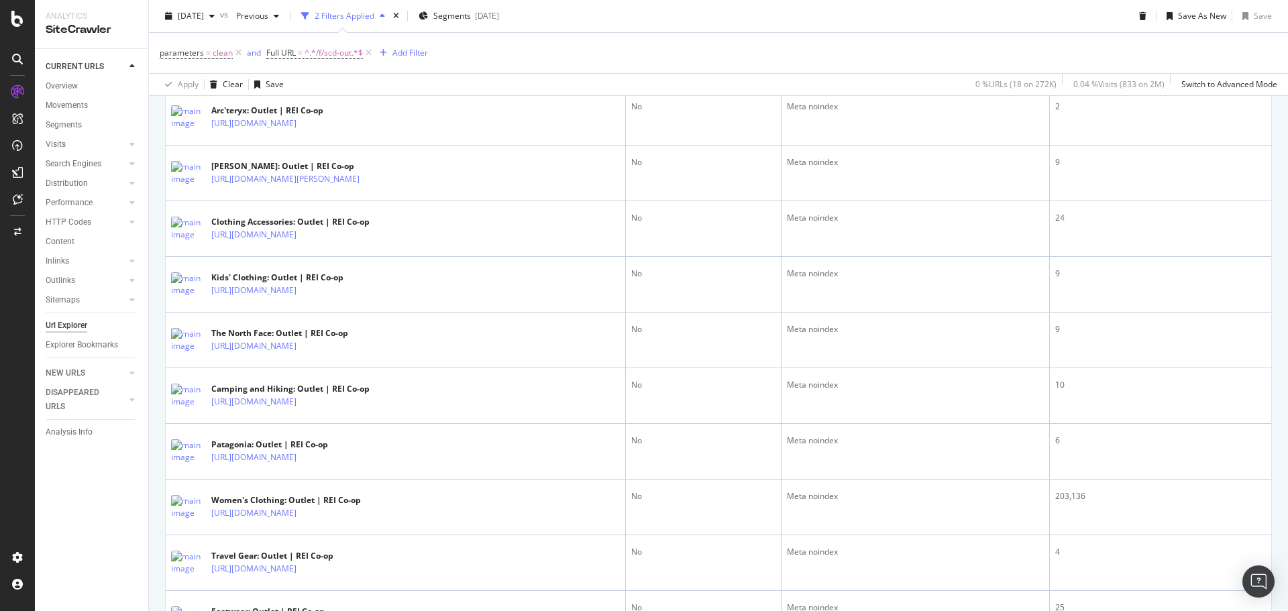 The height and width of the screenshot is (611, 1288). What do you see at coordinates (290, 389) in the screenshot?
I see `div: Camping and Hiking: Outlet | REI Co-op` at bounding box center [290, 389].